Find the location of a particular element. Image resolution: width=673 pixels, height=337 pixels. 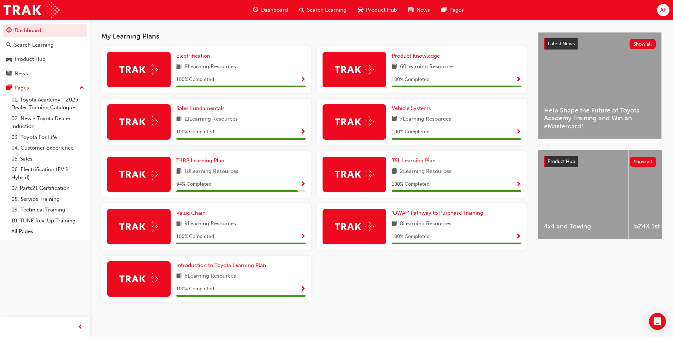

span: News is located at coordinates (423, 10).